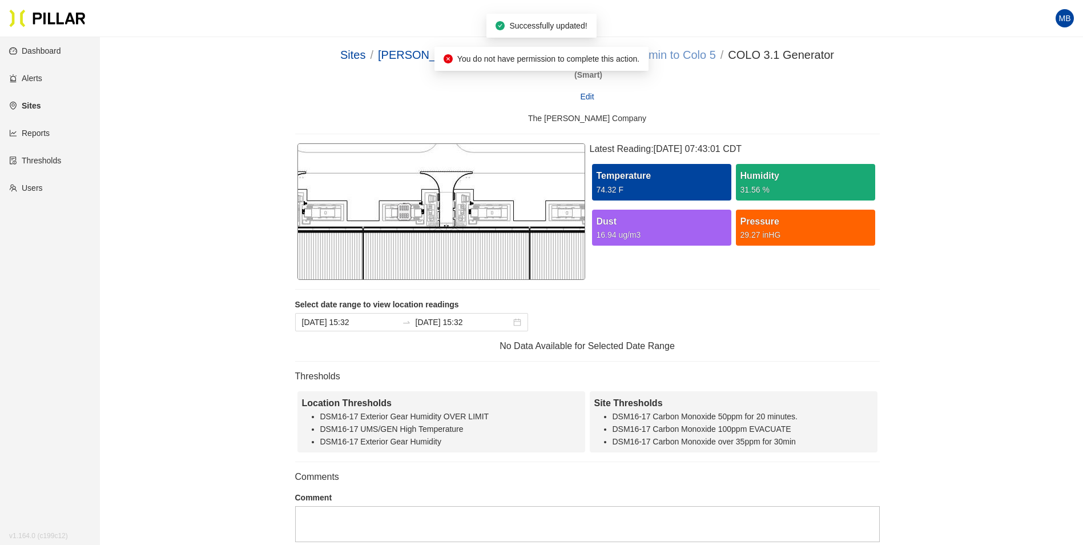  What do you see at coordinates (805, 221) in the screenshot?
I see `div: Pressure` at bounding box center [805, 221].